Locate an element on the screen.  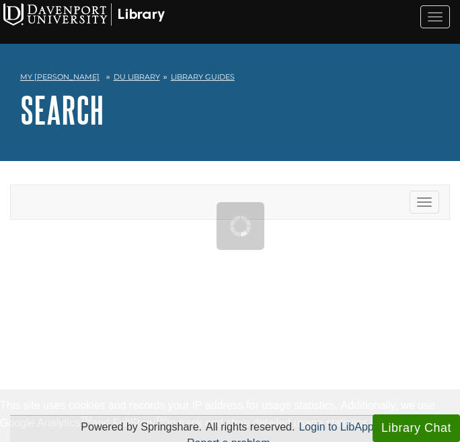
button: Library Chat is located at coordinates (417, 427).